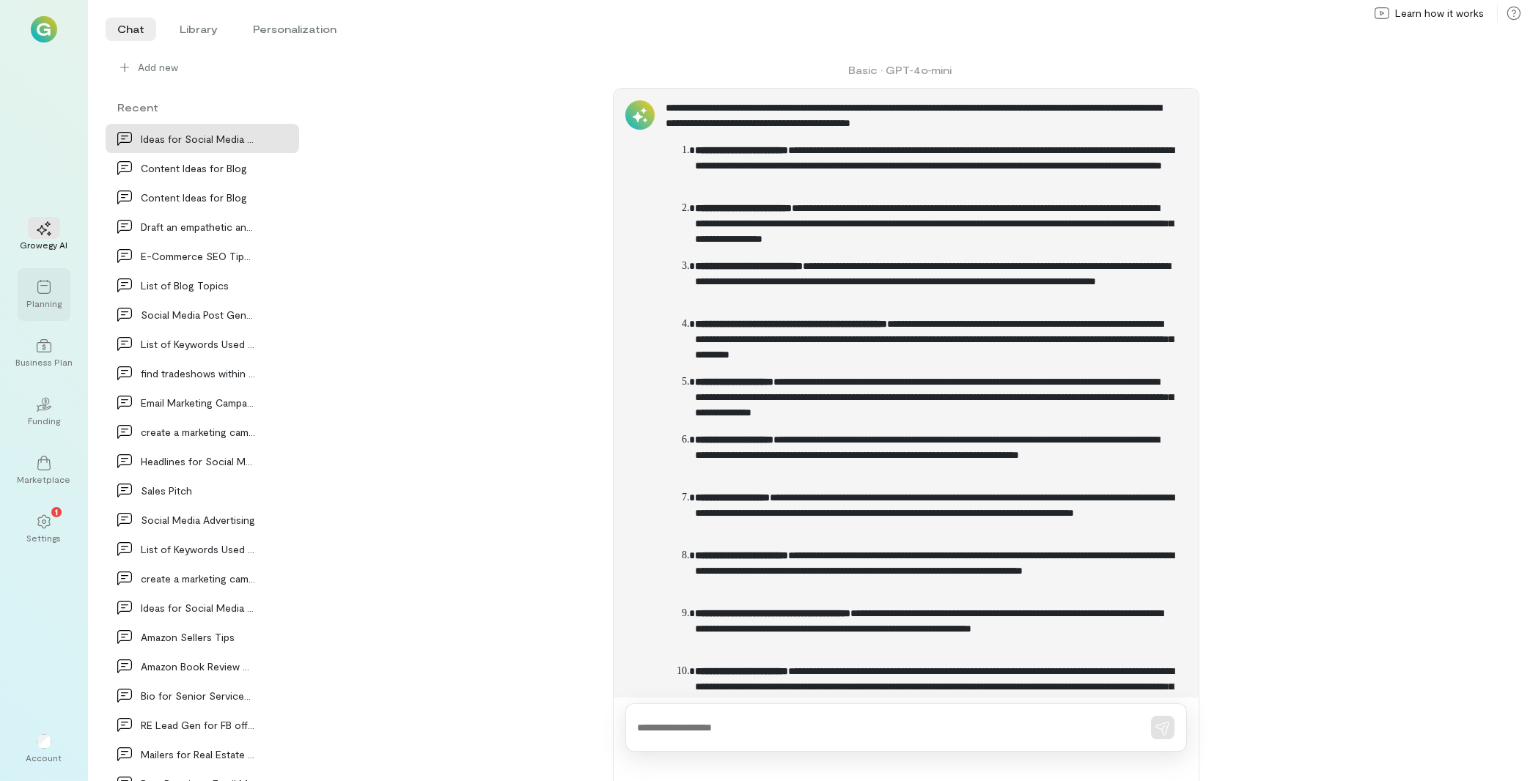  What do you see at coordinates (295, 29) in the screenshot?
I see `li: Personalization` at bounding box center [295, 29].